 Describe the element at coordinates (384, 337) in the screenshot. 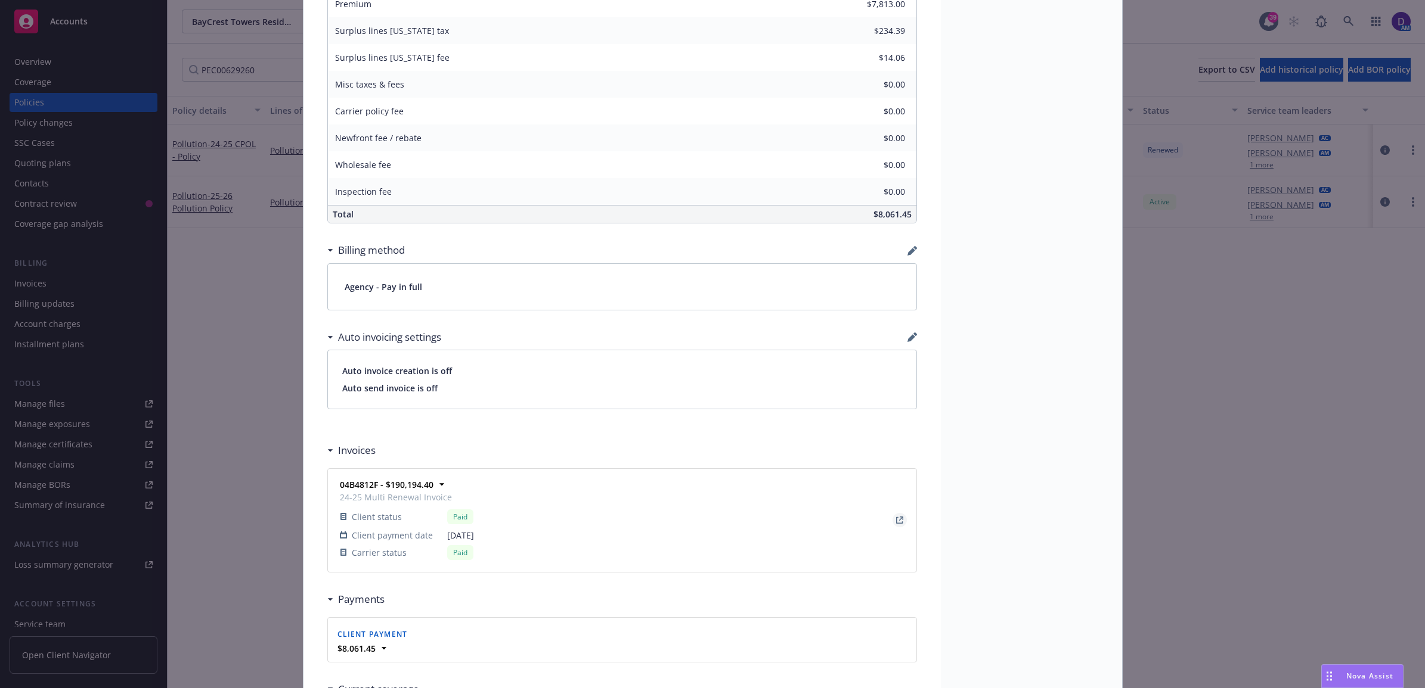

I see `div: Auto invoicing settings` at that location.